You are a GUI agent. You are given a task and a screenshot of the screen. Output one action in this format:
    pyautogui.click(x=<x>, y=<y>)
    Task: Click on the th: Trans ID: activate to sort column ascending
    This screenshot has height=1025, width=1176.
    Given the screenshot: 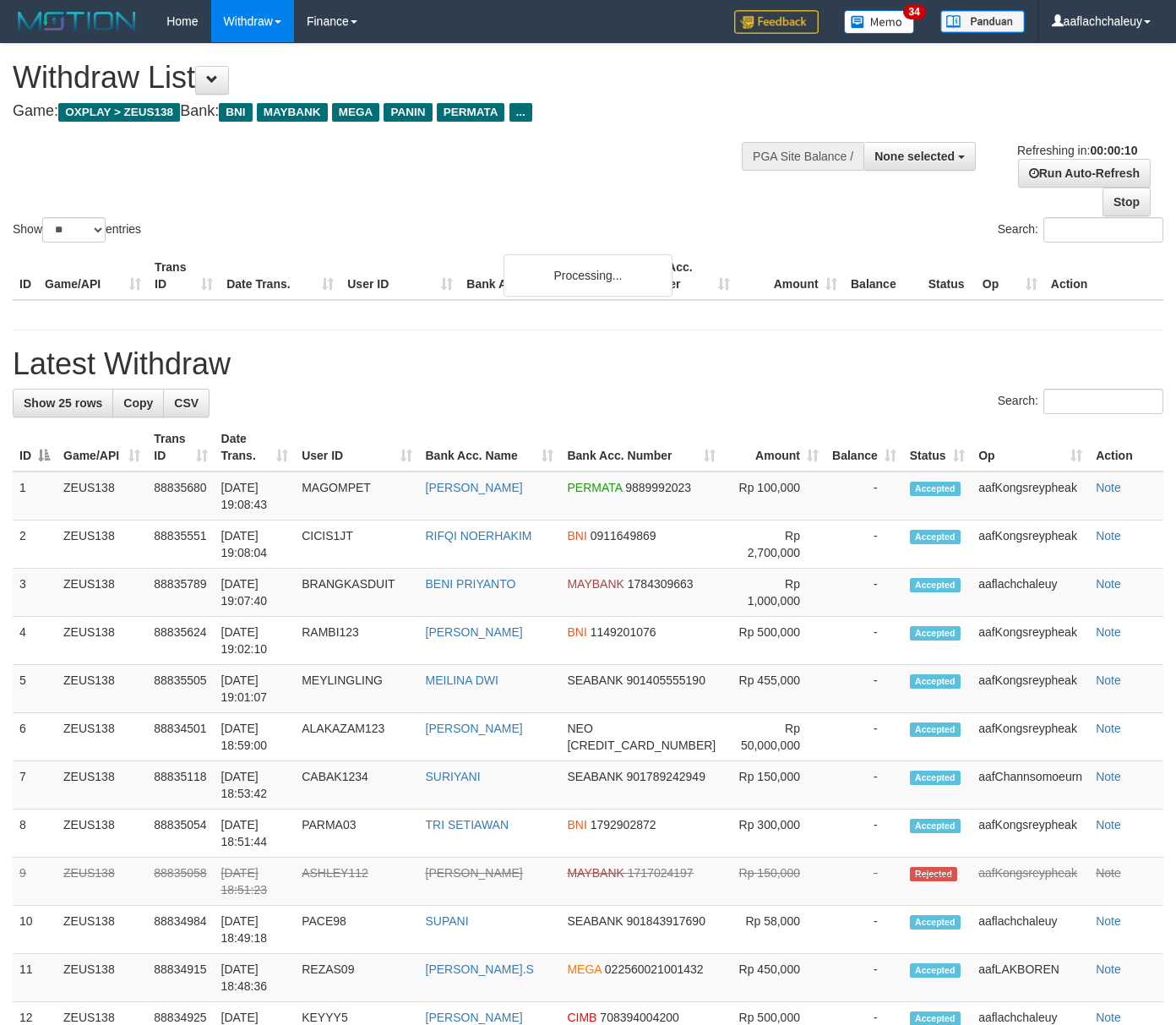 What is the action you would take?
    pyautogui.click(x=180, y=447)
    